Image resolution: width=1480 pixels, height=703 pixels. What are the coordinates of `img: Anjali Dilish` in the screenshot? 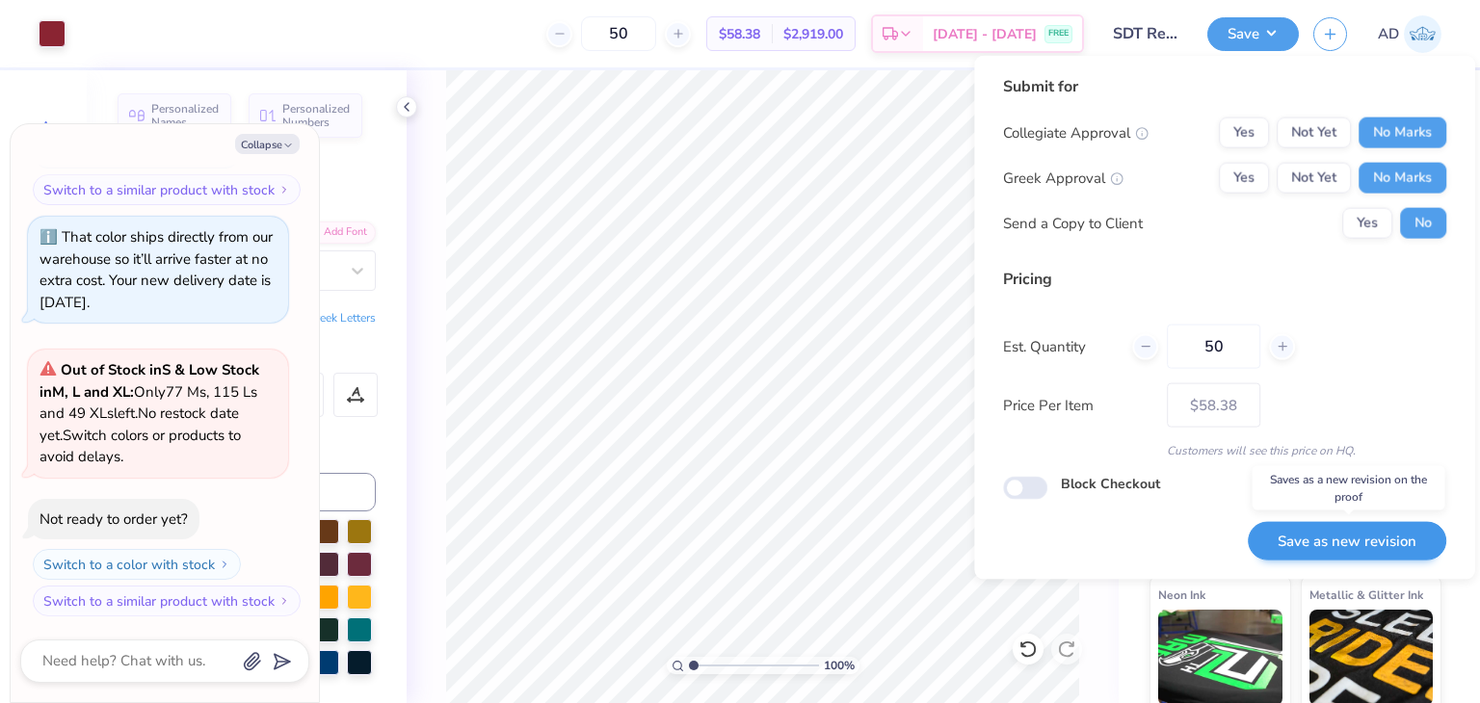 It's located at (1422, 34).